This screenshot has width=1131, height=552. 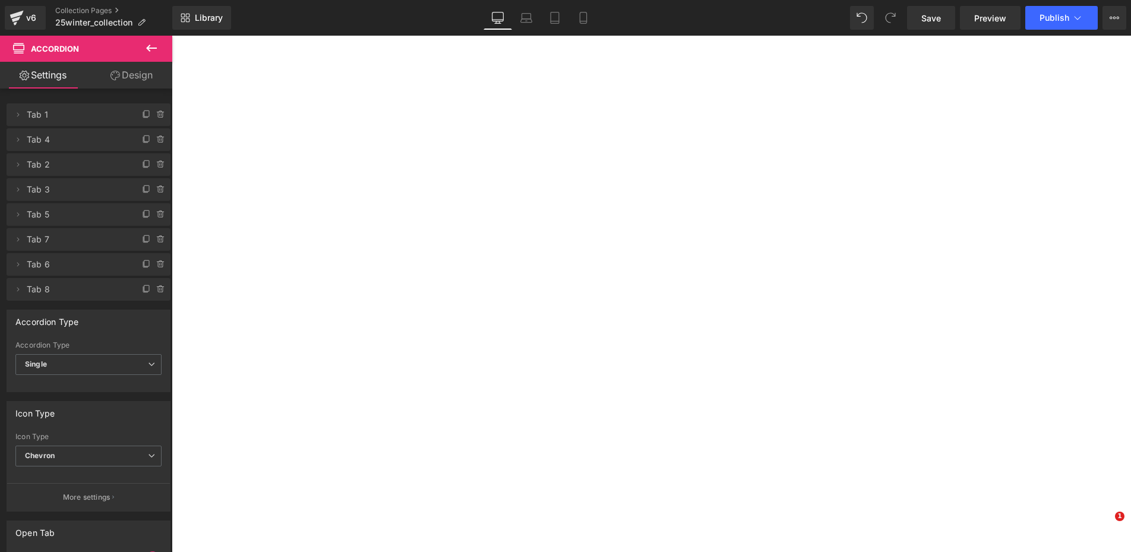 I want to click on button: Undo, so click(x=862, y=18).